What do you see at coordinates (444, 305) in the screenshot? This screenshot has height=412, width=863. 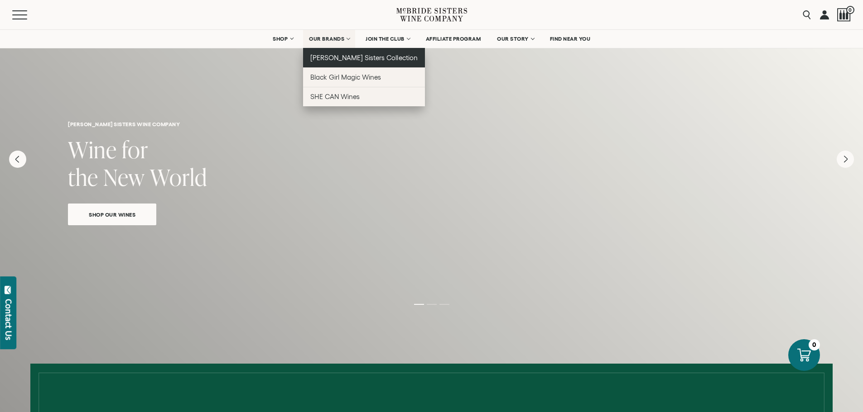 I see `li: Page dot 3` at bounding box center [444, 305].